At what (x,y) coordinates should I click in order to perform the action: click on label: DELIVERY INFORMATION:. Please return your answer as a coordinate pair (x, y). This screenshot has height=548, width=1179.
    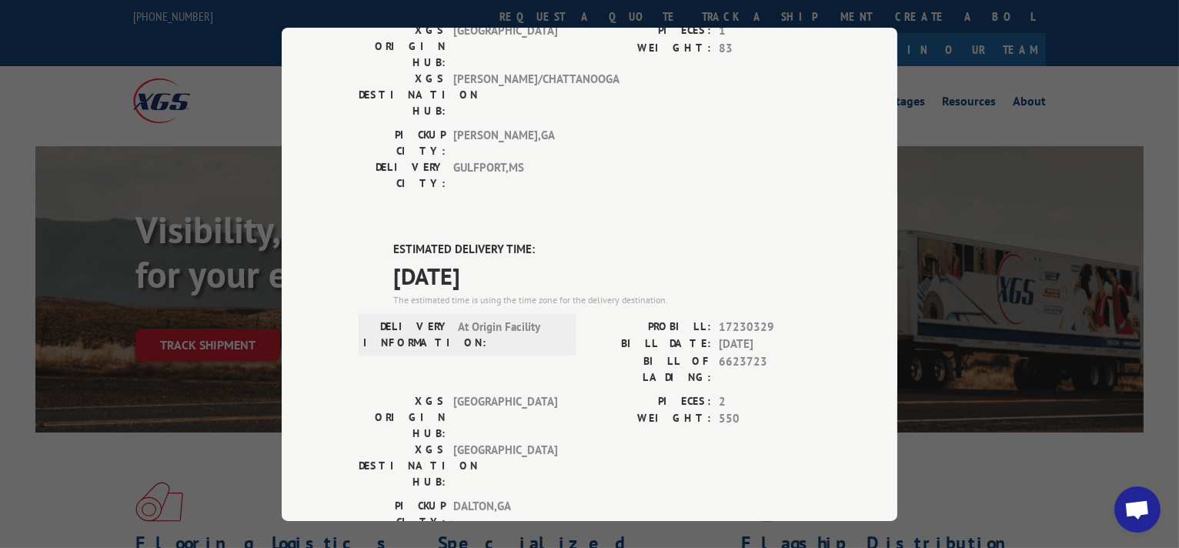
    Looking at the image, I should click on (406, 334).